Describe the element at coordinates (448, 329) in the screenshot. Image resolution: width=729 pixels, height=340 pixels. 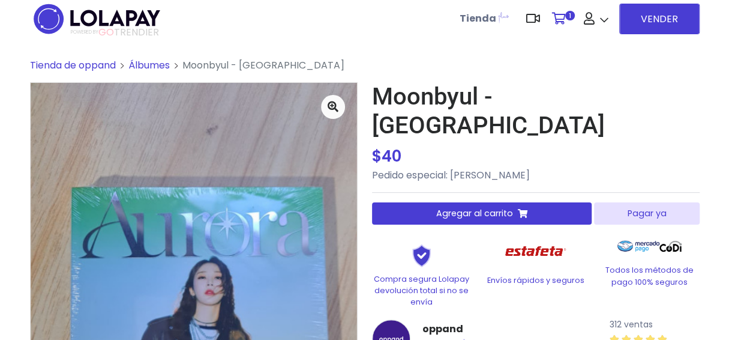
I see `a: oppand` at that location.